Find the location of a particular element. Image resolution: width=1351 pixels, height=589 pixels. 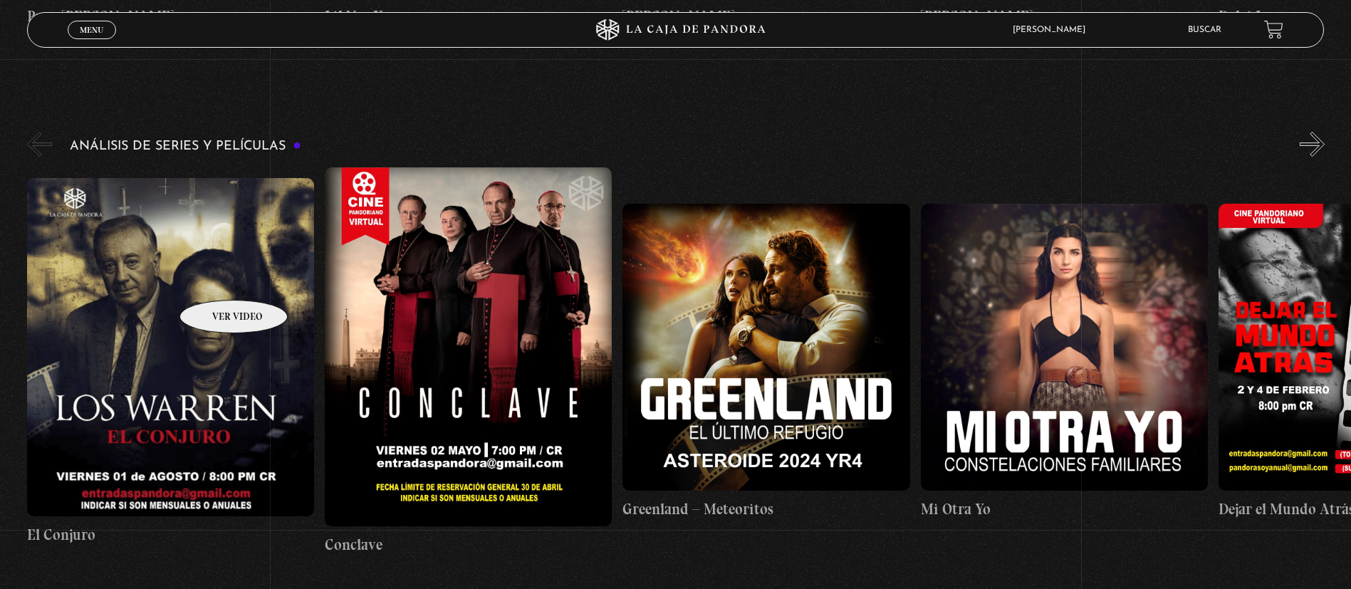

span: Cerrar is located at coordinates (92, 42).